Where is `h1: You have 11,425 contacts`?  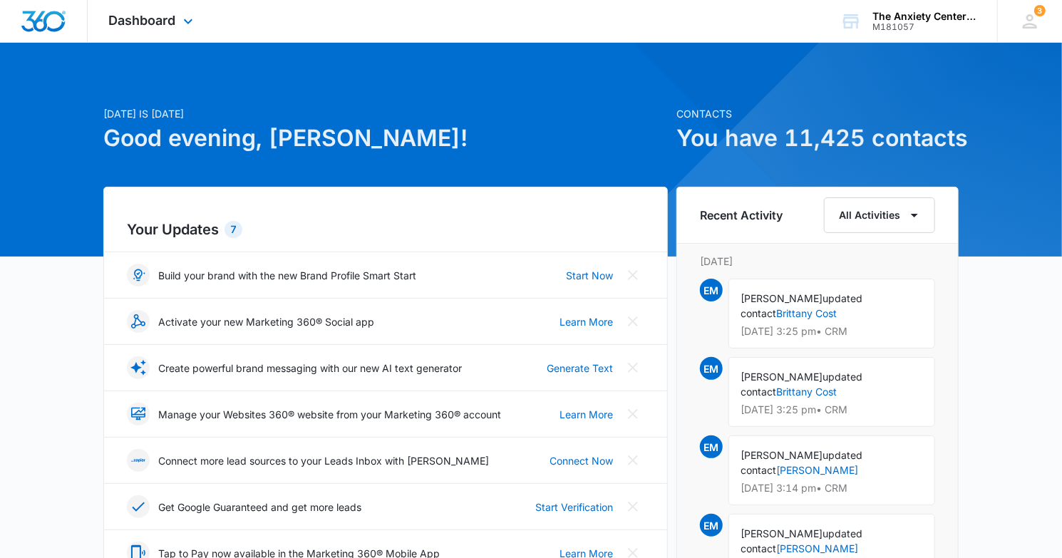 h1: You have 11,425 contacts is located at coordinates (817, 138).